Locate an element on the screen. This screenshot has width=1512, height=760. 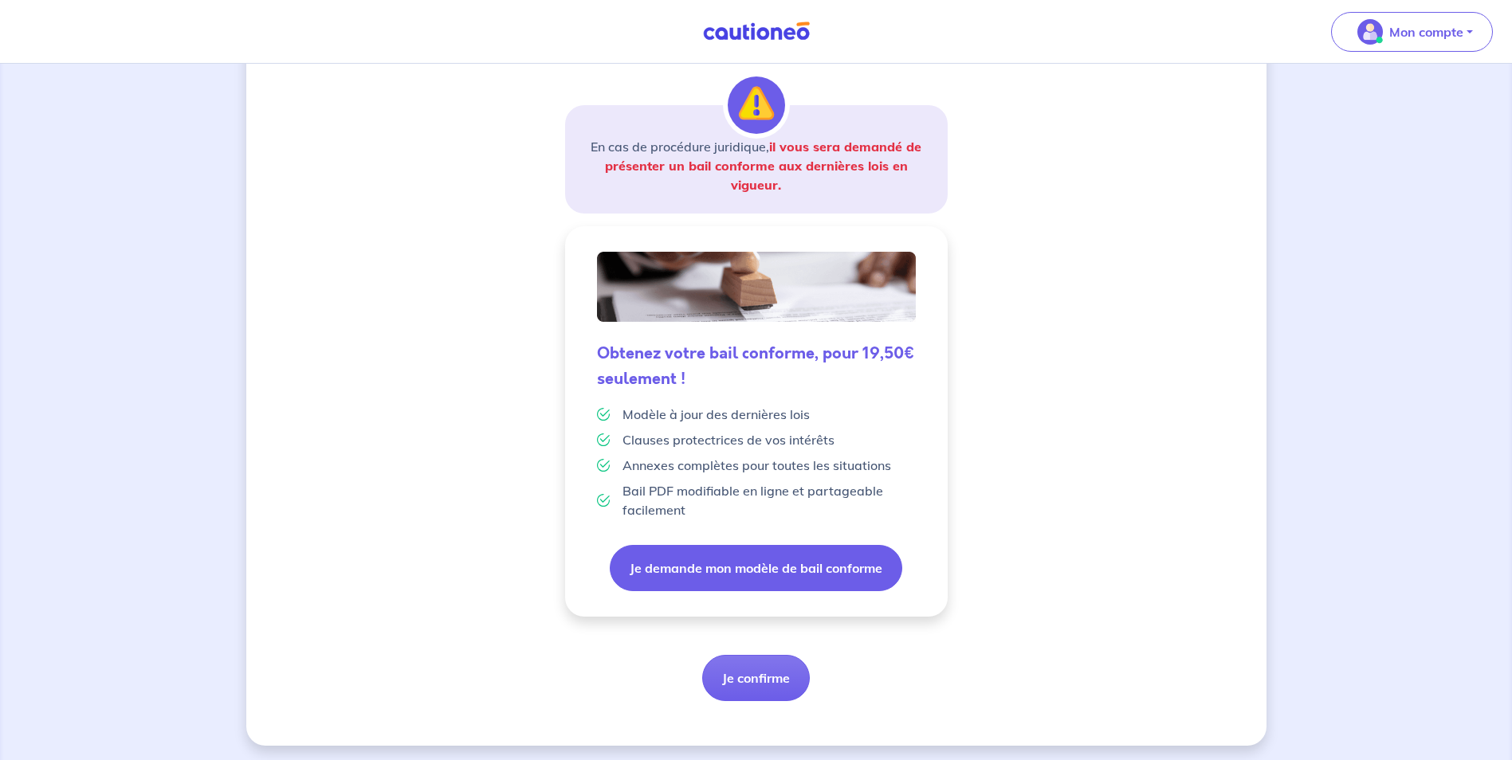
p: Clauses protectrices de vos intérêts is located at coordinates (728, 440).